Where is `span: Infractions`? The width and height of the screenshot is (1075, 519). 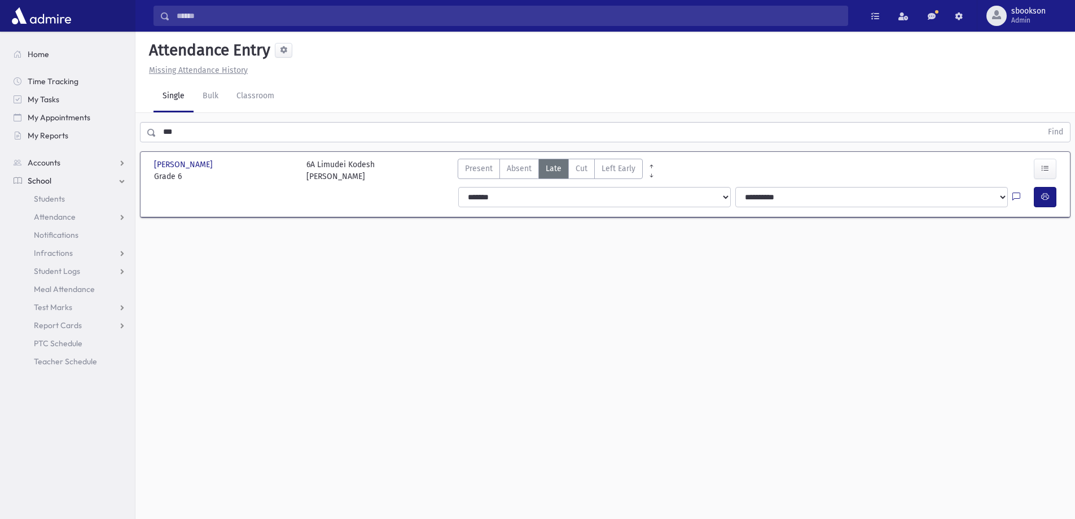 span: Infractions is located at coordinates (53, 253).